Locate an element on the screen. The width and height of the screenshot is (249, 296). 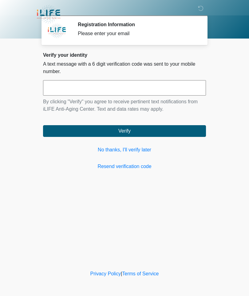
a: No thanks, I'll verify later is located at coordinates (125, 150).